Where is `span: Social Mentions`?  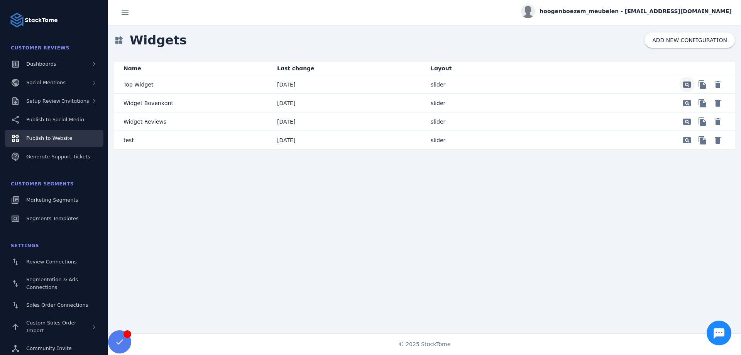 span: Social Mentions is located at coordinates (46, 82).